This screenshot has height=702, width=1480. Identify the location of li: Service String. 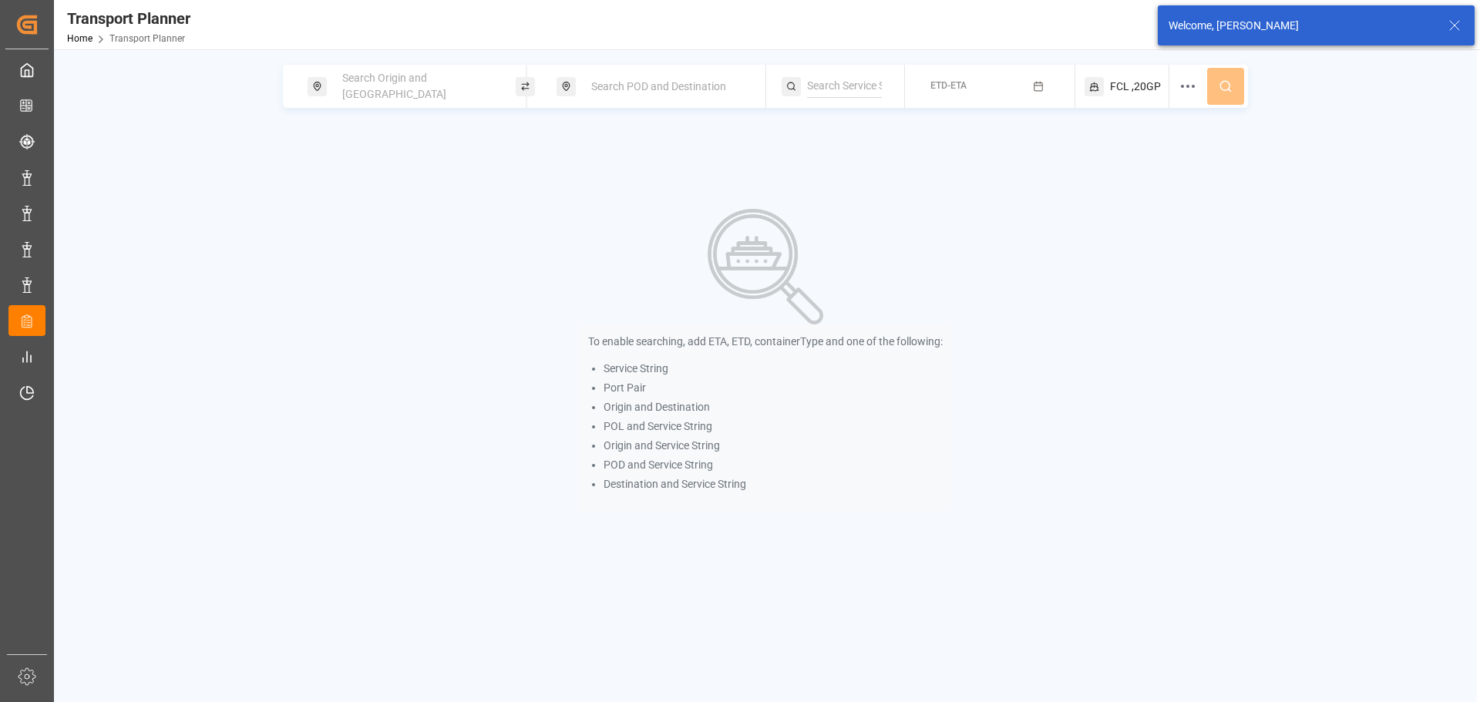
(773, 368).